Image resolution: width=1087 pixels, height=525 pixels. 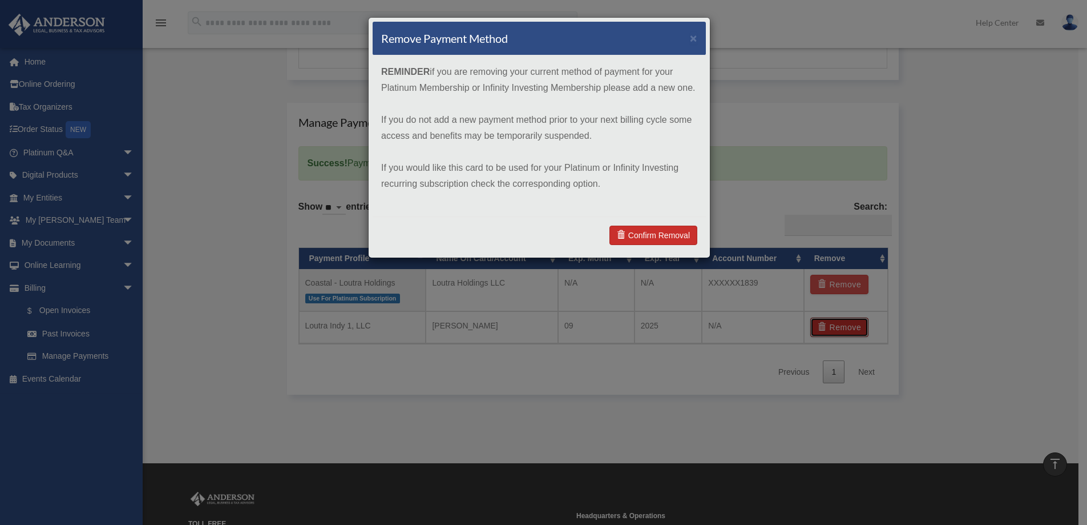 I want to click on p: If you do not add a new payment method prior to your next billing cycle some access and benefits ..., so click(x=539, y=128).